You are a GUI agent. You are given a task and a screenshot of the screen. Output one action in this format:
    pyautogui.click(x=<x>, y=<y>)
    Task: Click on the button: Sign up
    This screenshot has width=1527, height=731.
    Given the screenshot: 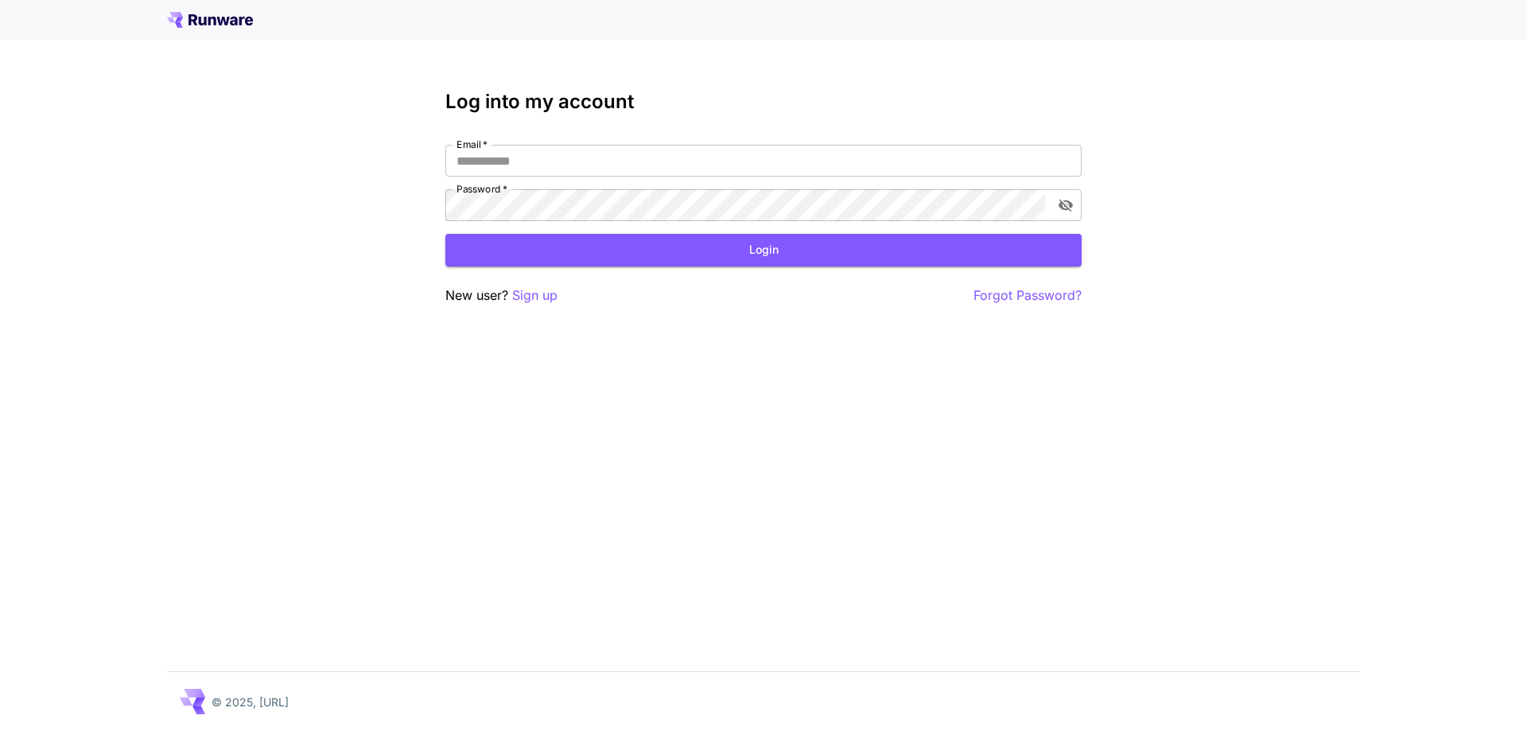 What is the action you would take?
    pyautogui.click(x=535, y=295)
    